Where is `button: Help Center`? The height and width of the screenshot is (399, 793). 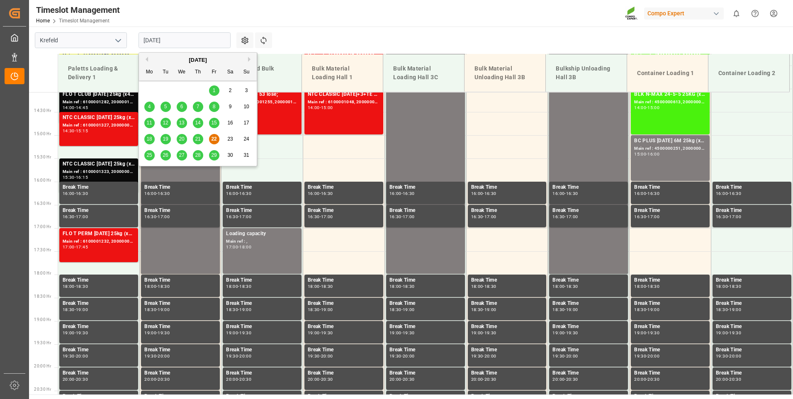 button: Help Center is located at coordinates (755, 13).